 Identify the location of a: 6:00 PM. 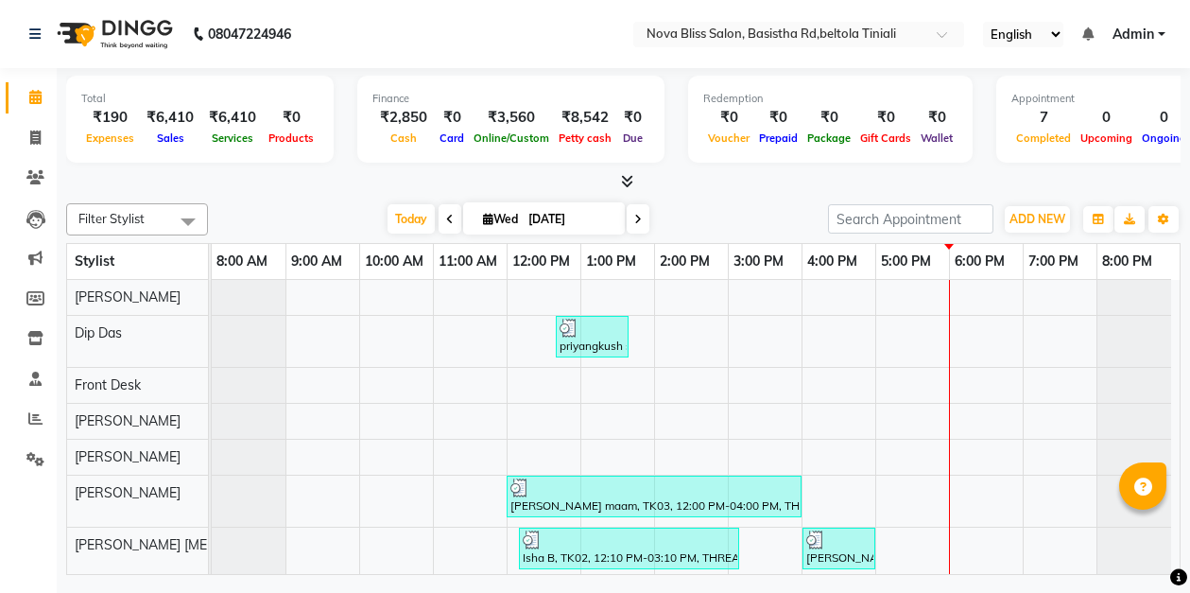
(979, 261).